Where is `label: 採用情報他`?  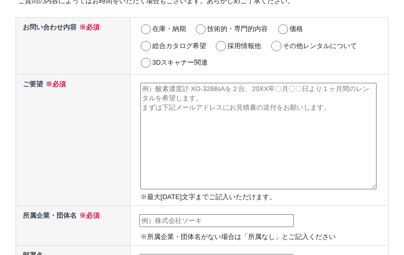
label: 採用情報他 is located at coordinates (244, 46).